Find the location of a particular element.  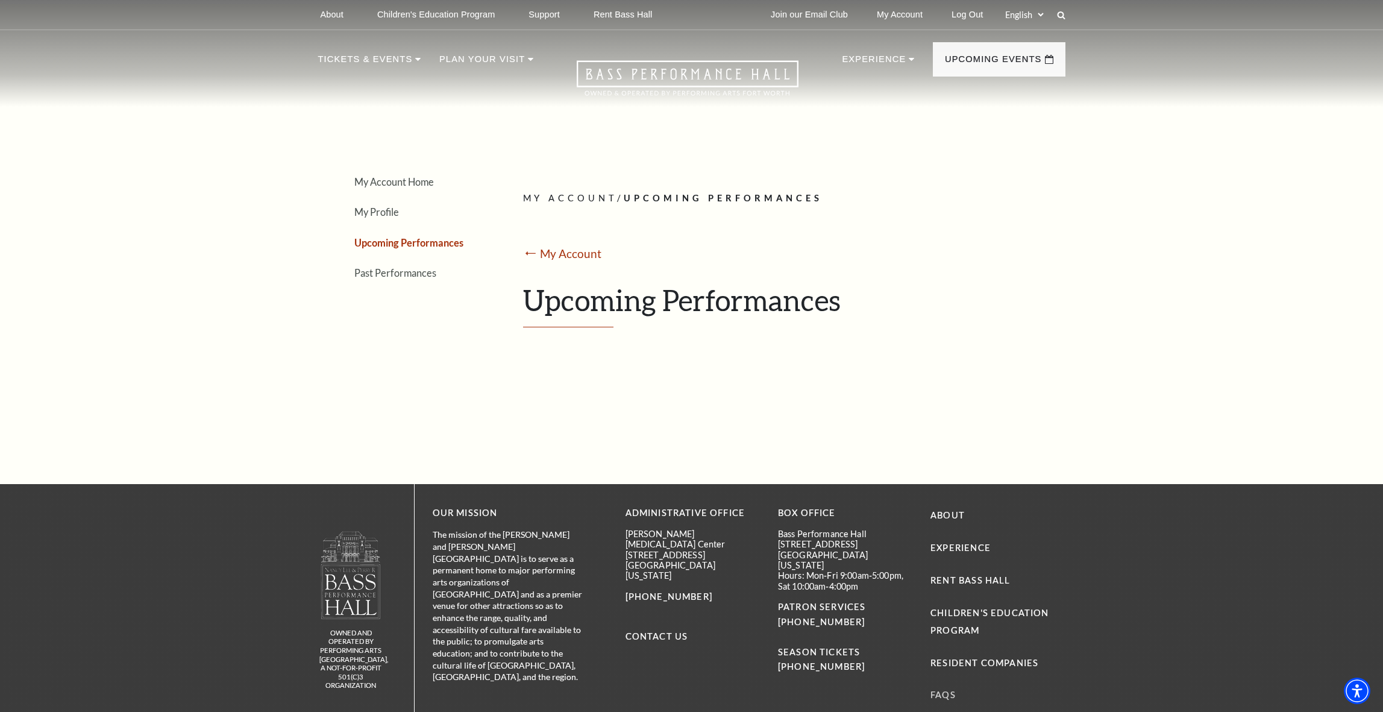

div: Accessibility Menu is located at coordinates (1357, 691).